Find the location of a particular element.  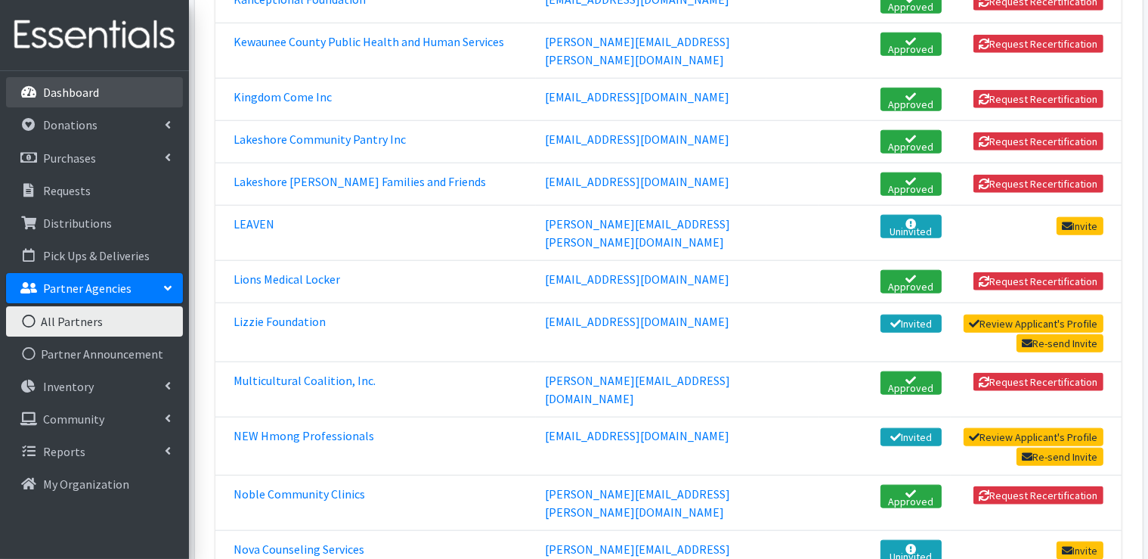

a: LEAVEN is located at coordinates (254, 224).